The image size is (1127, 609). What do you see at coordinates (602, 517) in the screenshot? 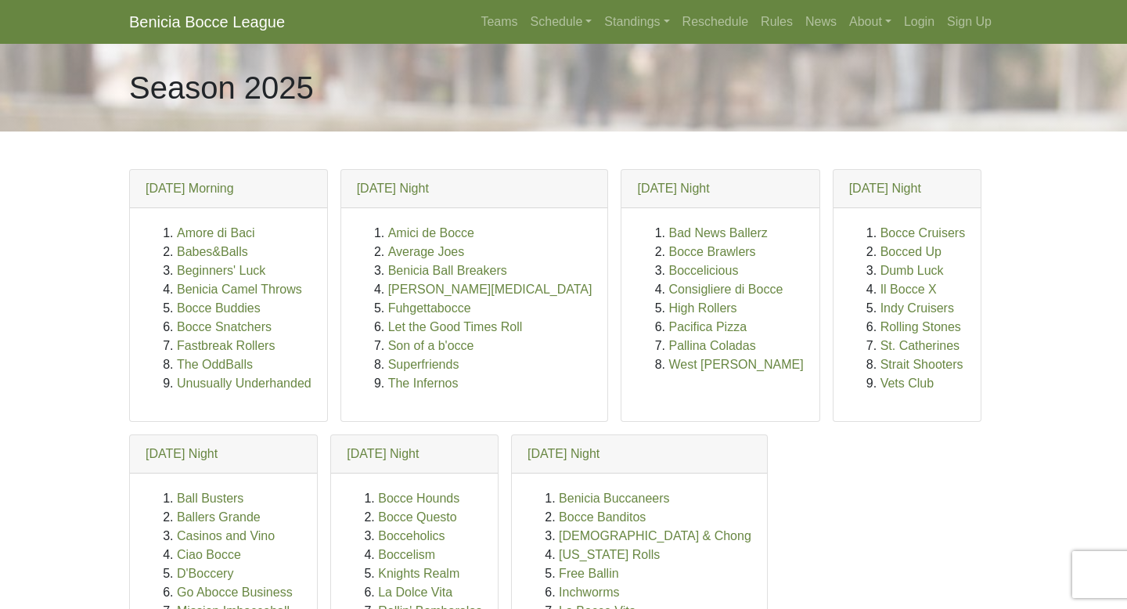
I see `a: Bocce Banditos` at bounding box center [602, 517].